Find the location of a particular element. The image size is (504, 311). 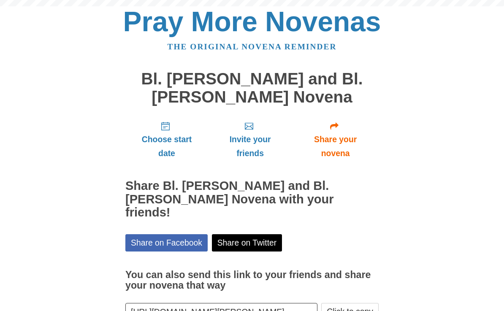

a: Invite your friends is located at coordinates (250, 139).